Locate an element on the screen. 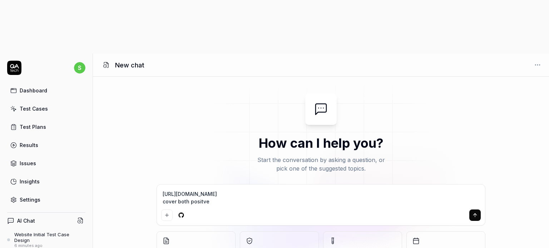 Image resolution: width=549 pixels, height=248 pixels. div: Dashboard is located at coordinates (33, 90).